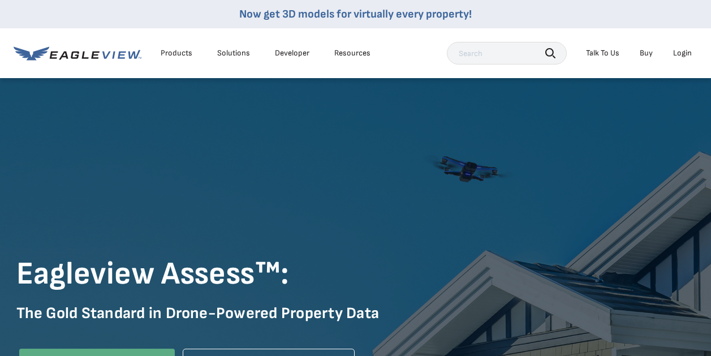  I want to click on div: Login, so click(682, 53).